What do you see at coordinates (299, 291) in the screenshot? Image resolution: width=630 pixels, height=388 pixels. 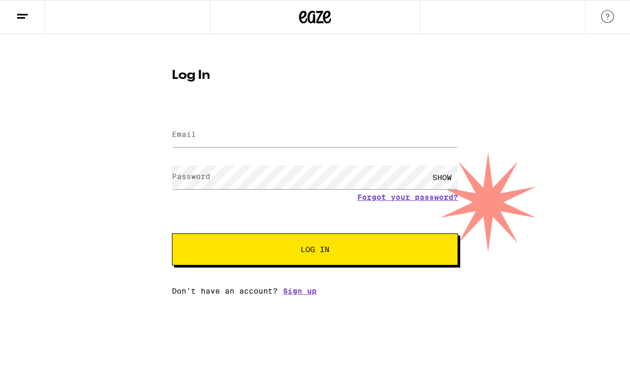 I see `a: Sign up` at bounding box center [299, 291].